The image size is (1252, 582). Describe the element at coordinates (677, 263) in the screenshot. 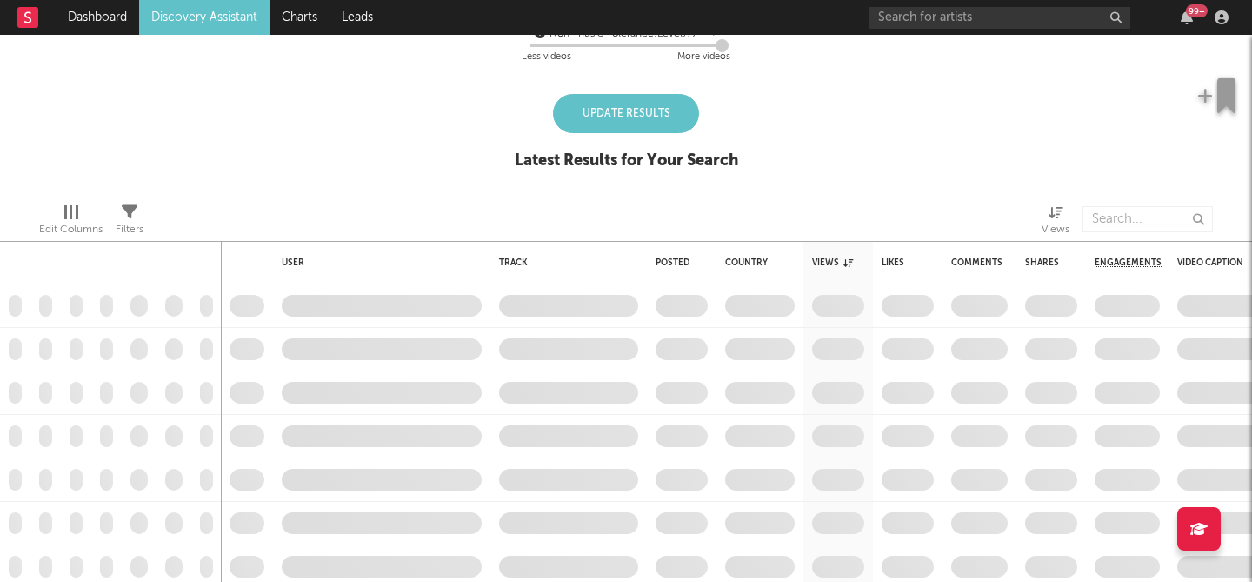

I see `div: Posted` at that location.